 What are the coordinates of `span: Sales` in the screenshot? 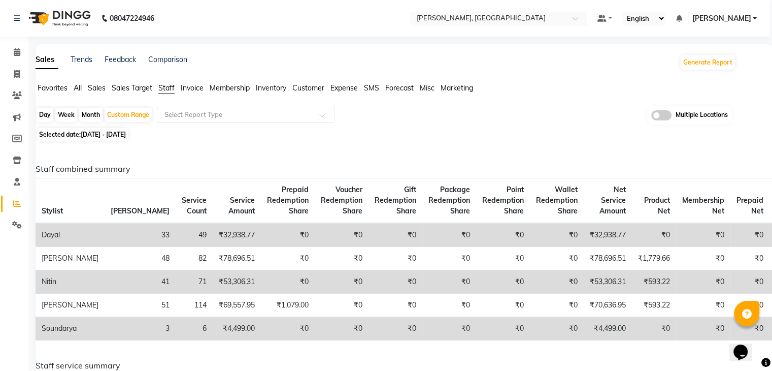 It's located at (96, 88).